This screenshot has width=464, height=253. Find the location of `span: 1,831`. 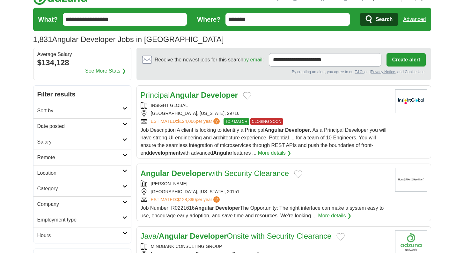

span: 1,831 is located at coordinates (43, 40).